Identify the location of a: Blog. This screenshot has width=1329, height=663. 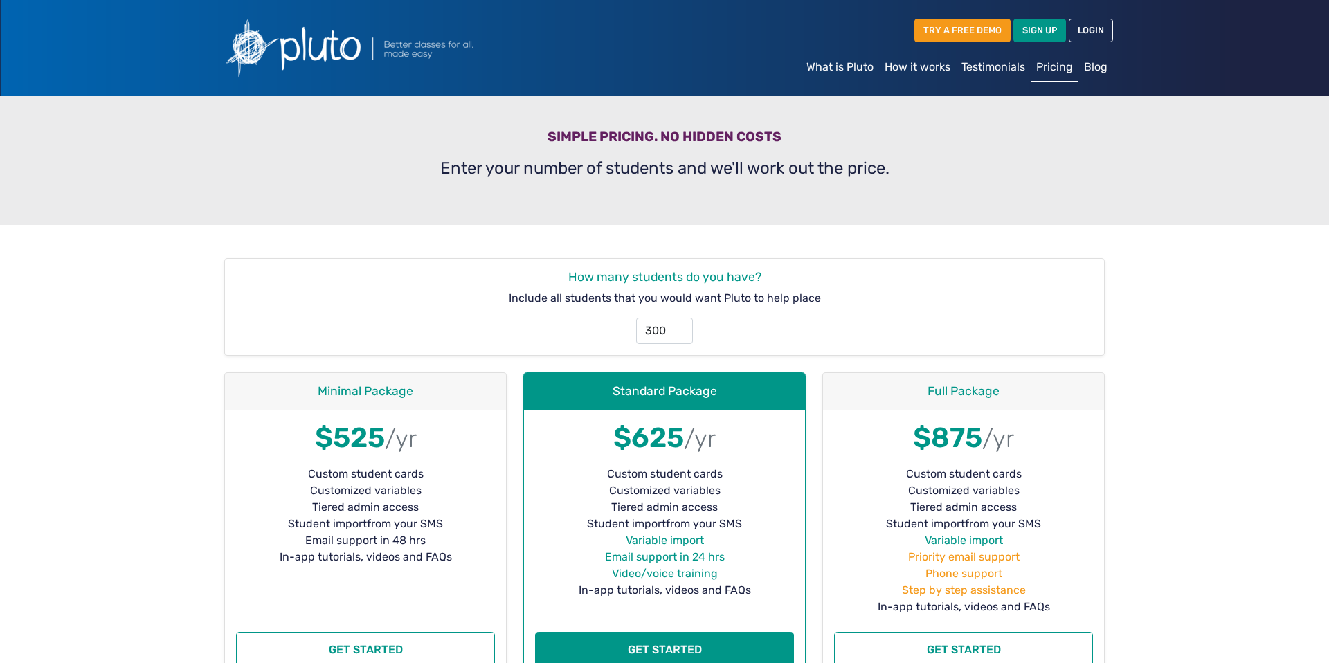
(1096, 67).